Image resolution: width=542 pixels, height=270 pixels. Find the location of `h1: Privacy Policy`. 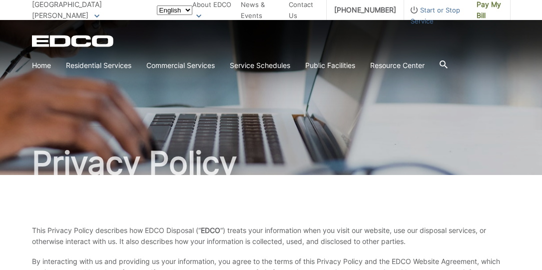

h1: Privacy Policy is located at coordinates (271, 163).